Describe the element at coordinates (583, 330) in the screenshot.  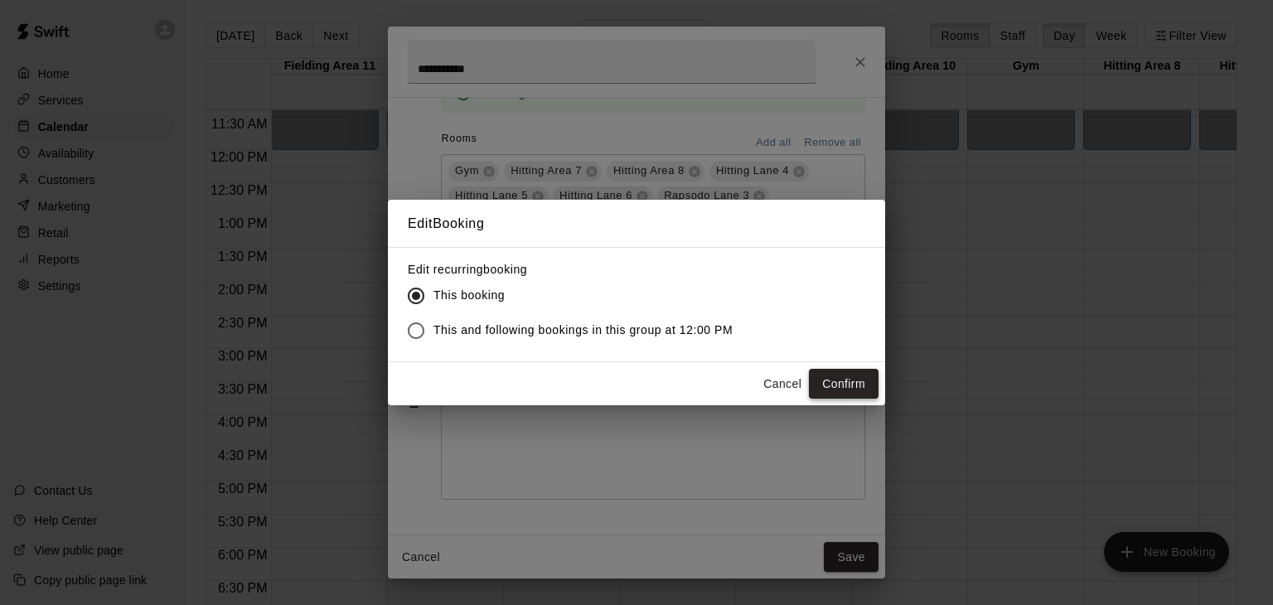
I see `span: This and following bookings in this group at 12:00 PM` at that location.